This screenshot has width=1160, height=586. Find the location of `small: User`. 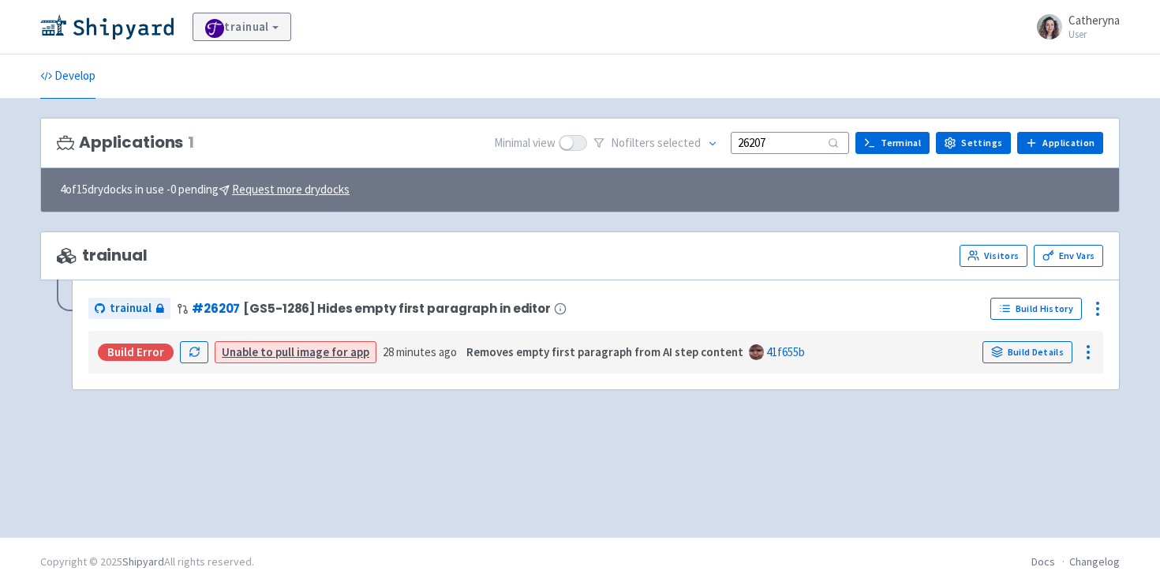

small: User is located at coordinates (1094, 34).